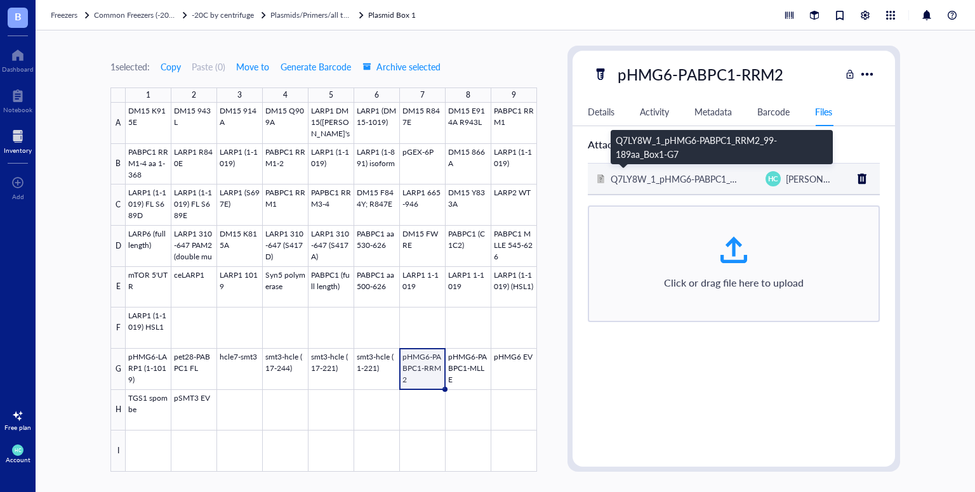  Describe the element at coordinates (18, 16) in the screenshot. I see `span: B` at that location.